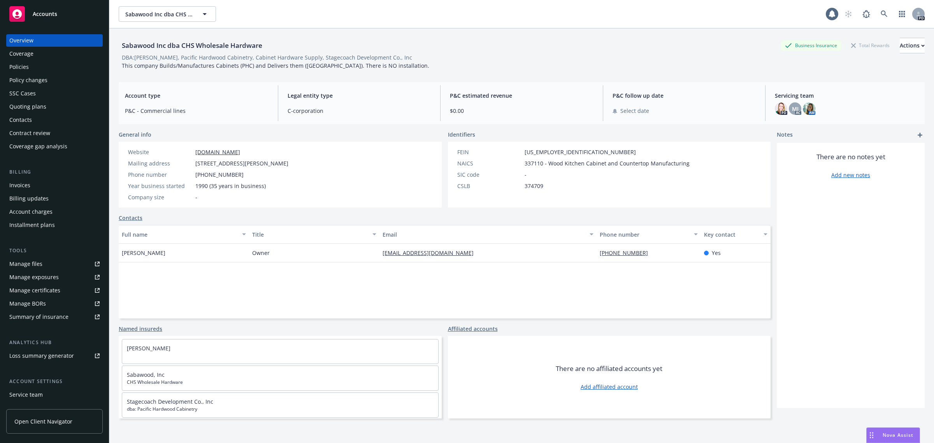  I want to click on div: Policies, so click(19, 67).